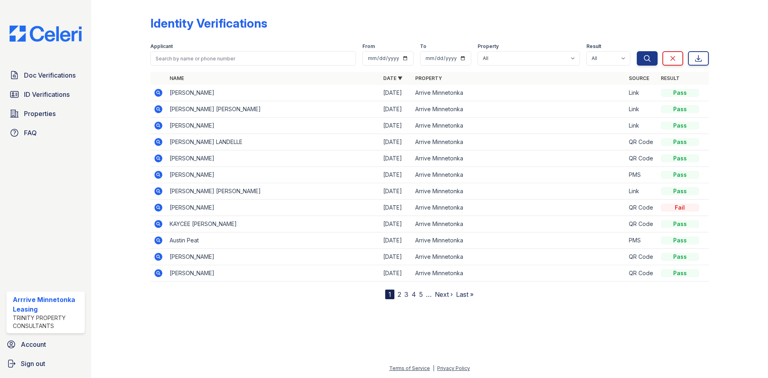  What do you see at coordinates (423, 46) in the screenshot?
I see `label: To` at bounding box center [423, 46].